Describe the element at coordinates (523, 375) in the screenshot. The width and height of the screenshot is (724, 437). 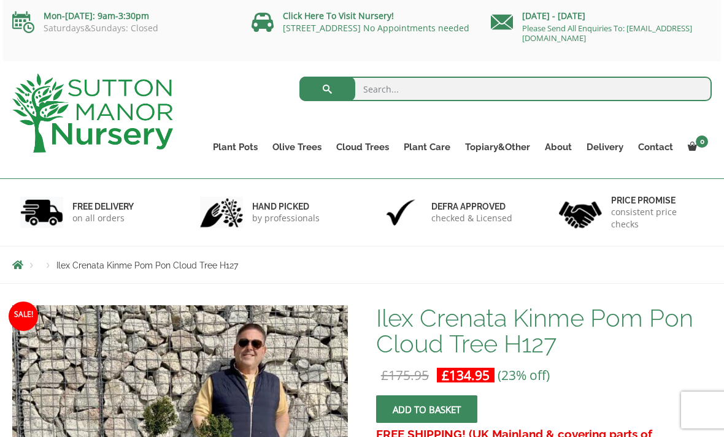
I see `span: (23% off)` at that location.